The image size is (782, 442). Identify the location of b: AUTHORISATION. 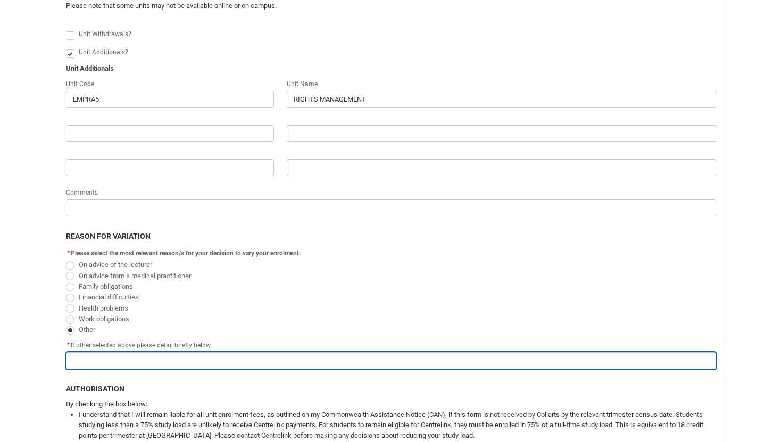
(95, 389).